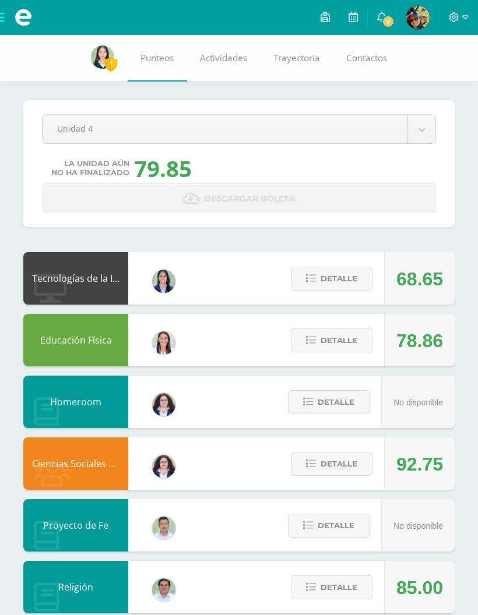 The height and width of the screenshot is (615, 478). Describe the element at coordinates (388, 22) in the screenshot. I see `span: 7` at that location.